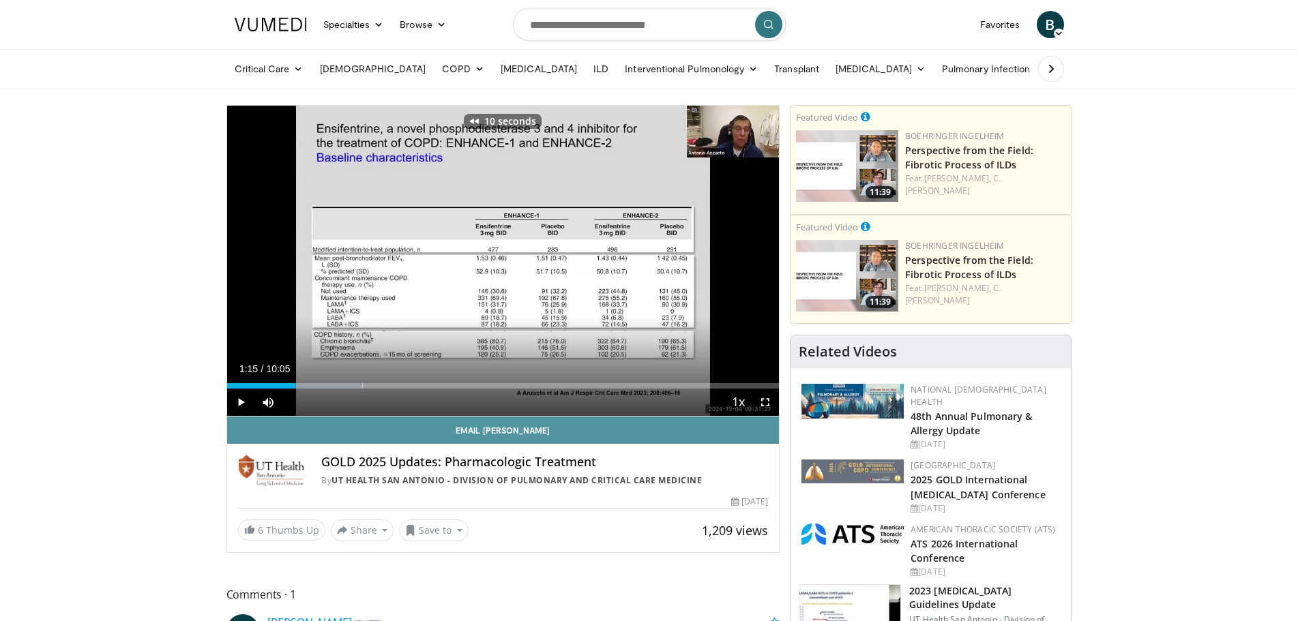 The image size is (1298, 621). What do you see at coordinates (765, 402) in the screenshot?
I see `button: Fullscreen` at bounding box center [765, 402].